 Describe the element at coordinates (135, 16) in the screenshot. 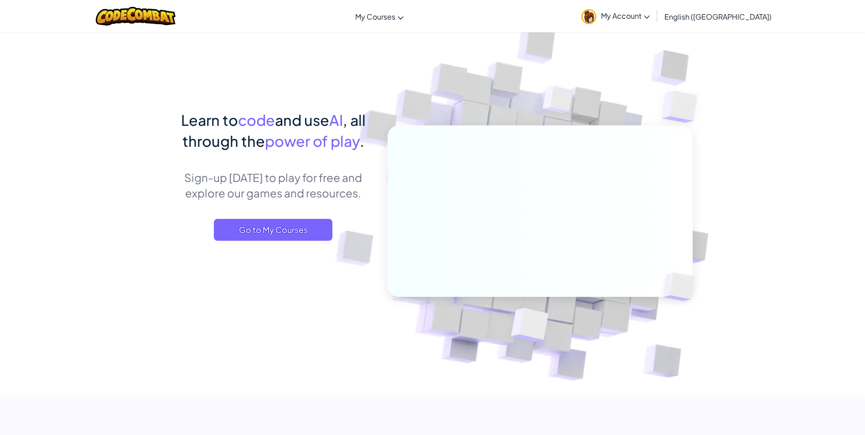

I see `img: CodeCombat logo` at that location.